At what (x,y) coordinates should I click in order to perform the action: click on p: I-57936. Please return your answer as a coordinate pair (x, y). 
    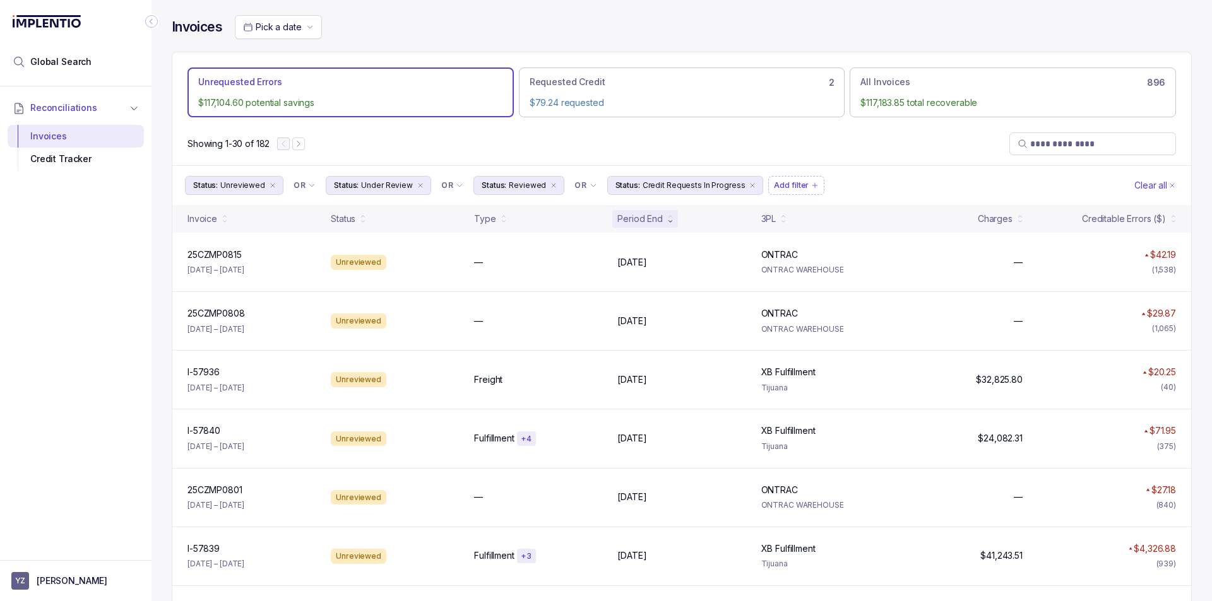
    Looking at the image, I should click on (203, 372).